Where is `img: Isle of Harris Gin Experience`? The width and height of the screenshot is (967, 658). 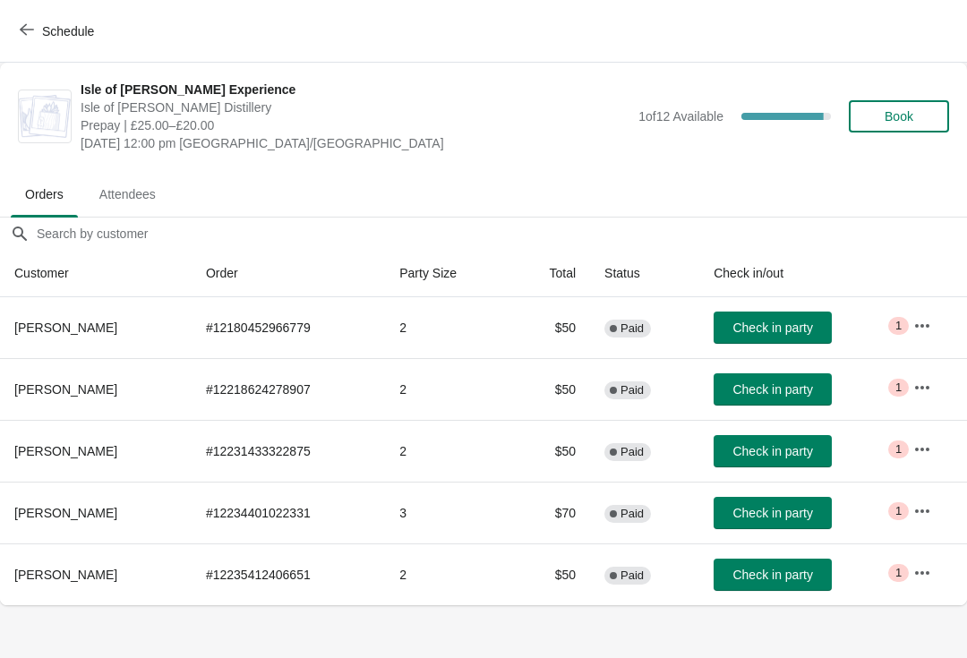 img: Isle of Harris Gin Experience is located at coordinates (45, 116).